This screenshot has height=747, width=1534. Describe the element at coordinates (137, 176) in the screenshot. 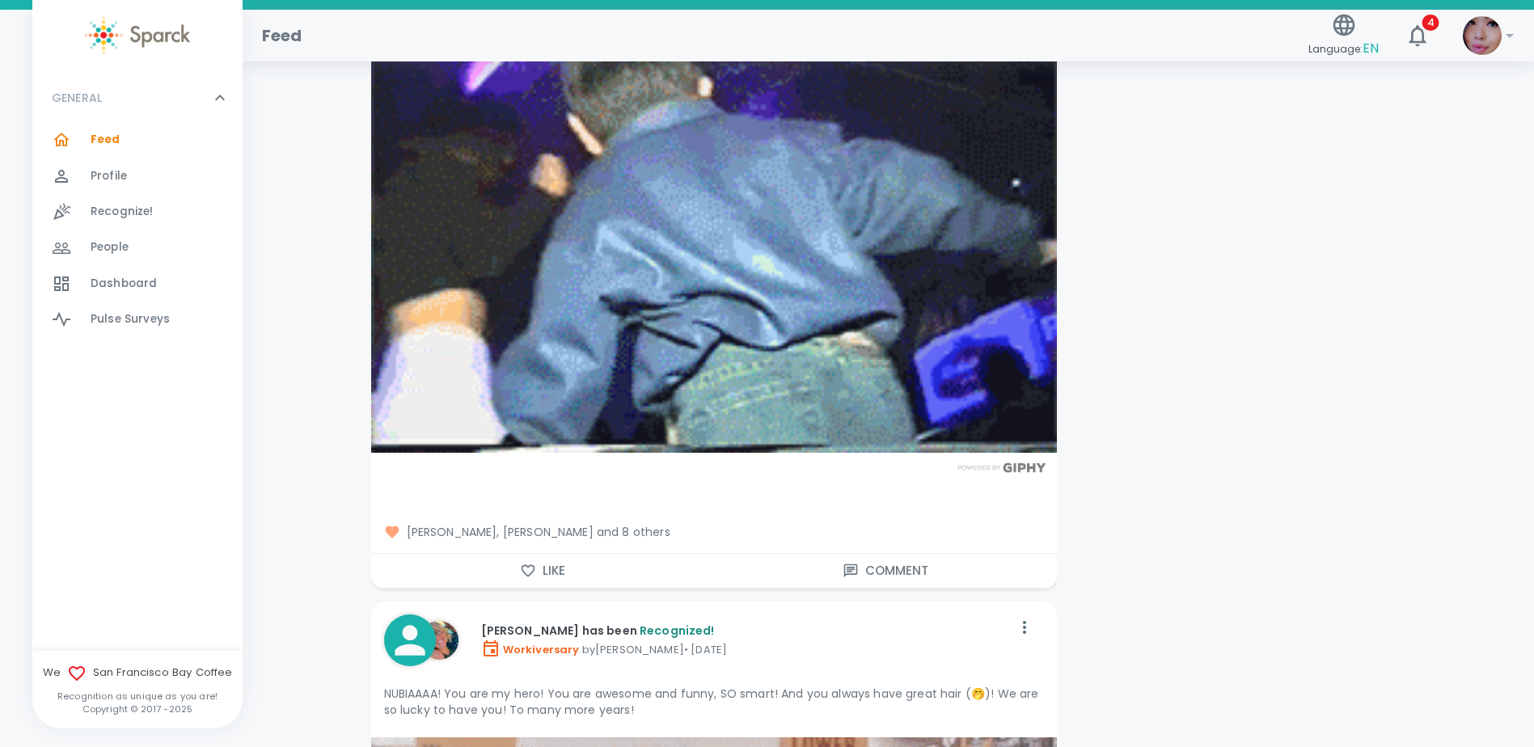

I see `div: Profile` at that location.